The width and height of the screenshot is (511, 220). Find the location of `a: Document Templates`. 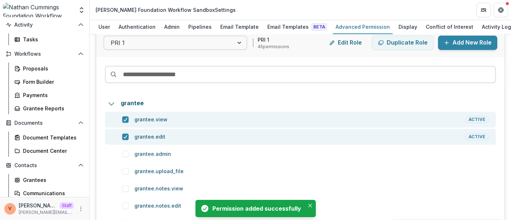

a: Document Templates is located at coordinates (49, 137).